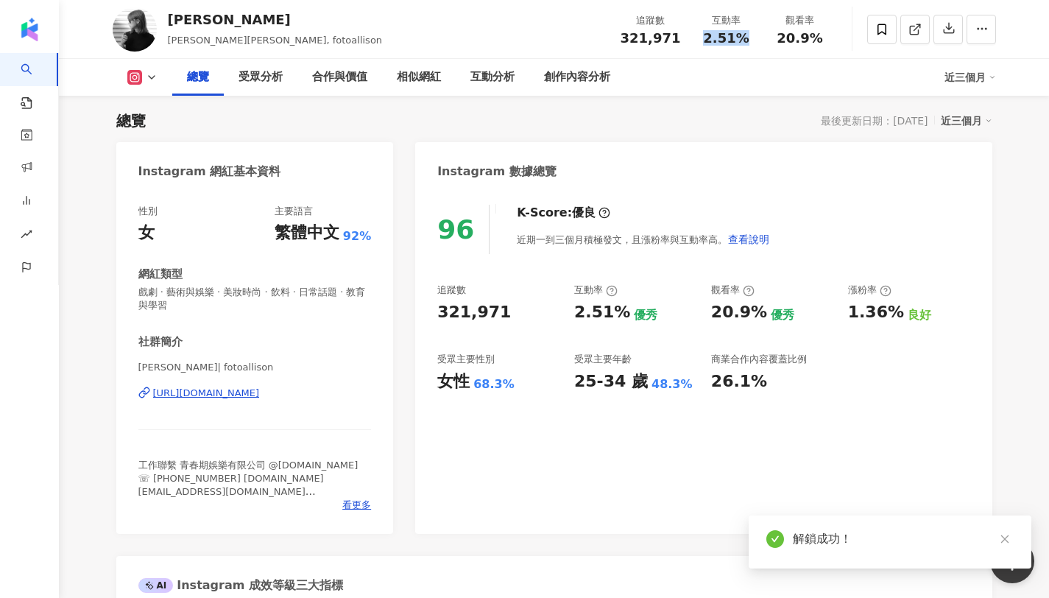 This screenshot has height=598, width=1049. What do you see at coordinates (672, 384) in the screenshot?
I see `div: 48.3%` at bounding box center [672, 384].